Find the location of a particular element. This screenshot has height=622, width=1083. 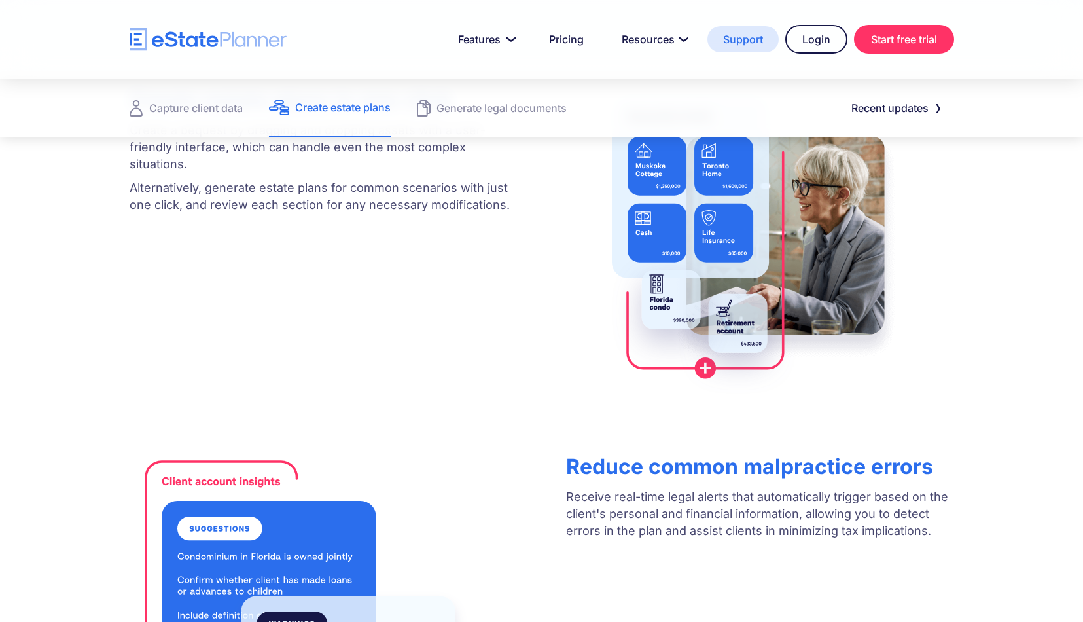

strong: Reduce common malpractice errors is located at coordinates (749, 466).